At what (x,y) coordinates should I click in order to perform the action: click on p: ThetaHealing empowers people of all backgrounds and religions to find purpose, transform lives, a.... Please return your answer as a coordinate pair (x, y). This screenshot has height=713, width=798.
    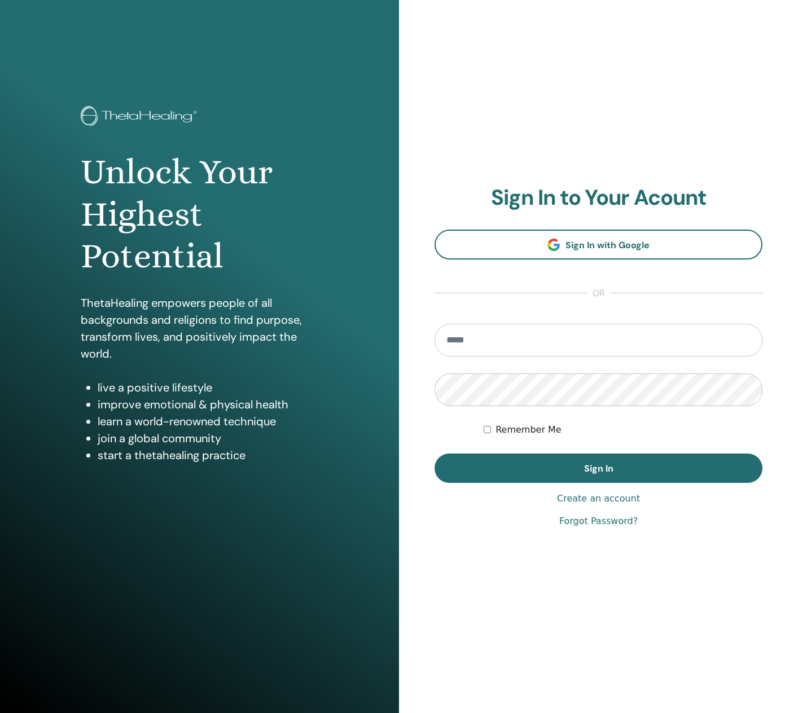
    Looking at the image, I should click on (199, 328).